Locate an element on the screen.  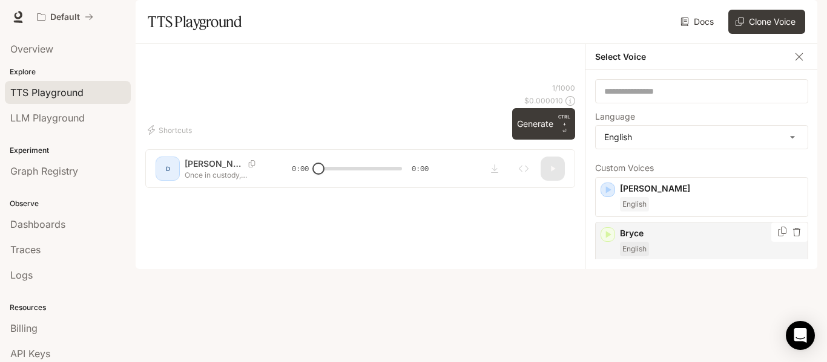
p: Custom Voices is located at coordinates (701, 168).